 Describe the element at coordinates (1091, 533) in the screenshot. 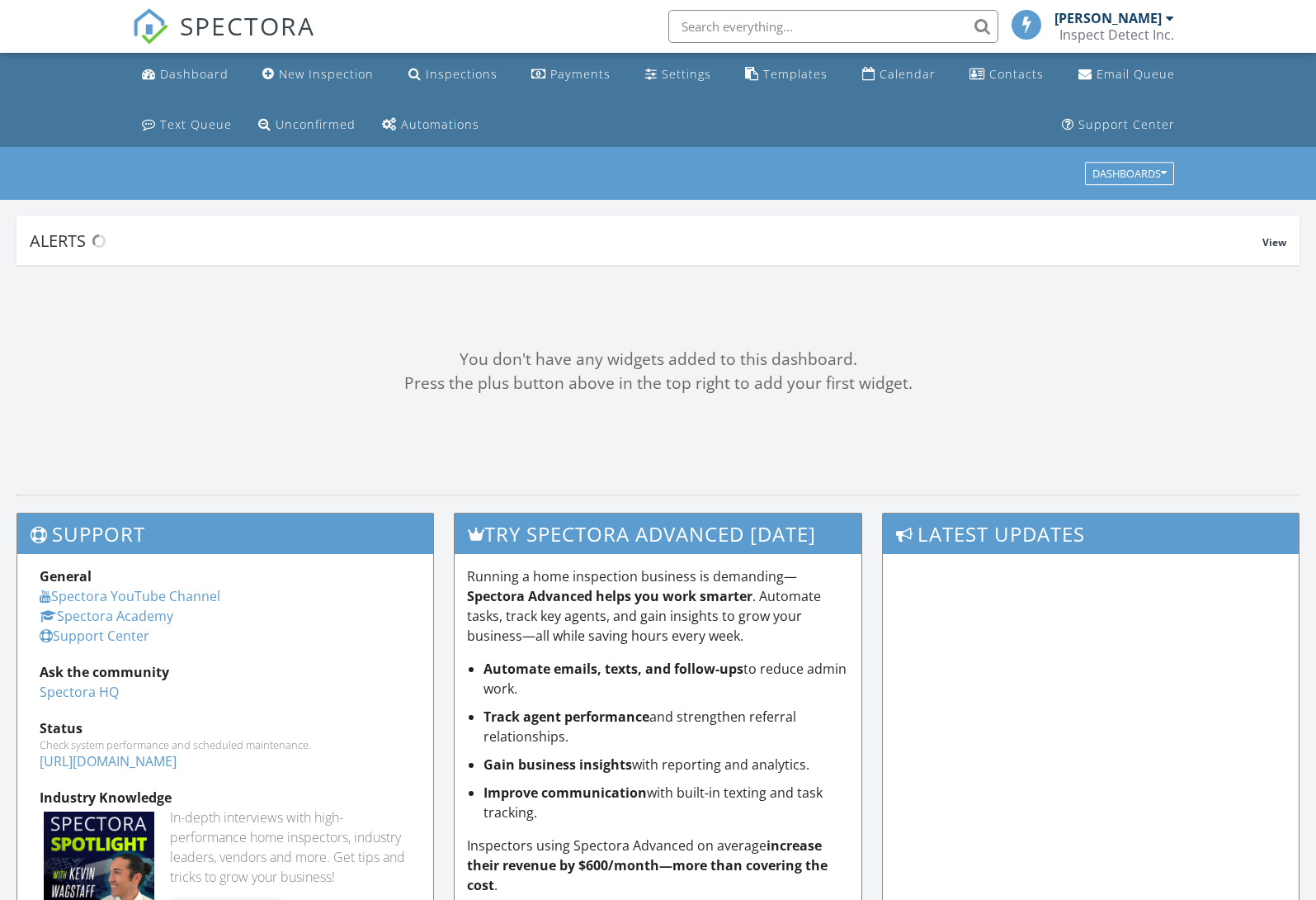

I see `h3: Latest Updates` at that location.